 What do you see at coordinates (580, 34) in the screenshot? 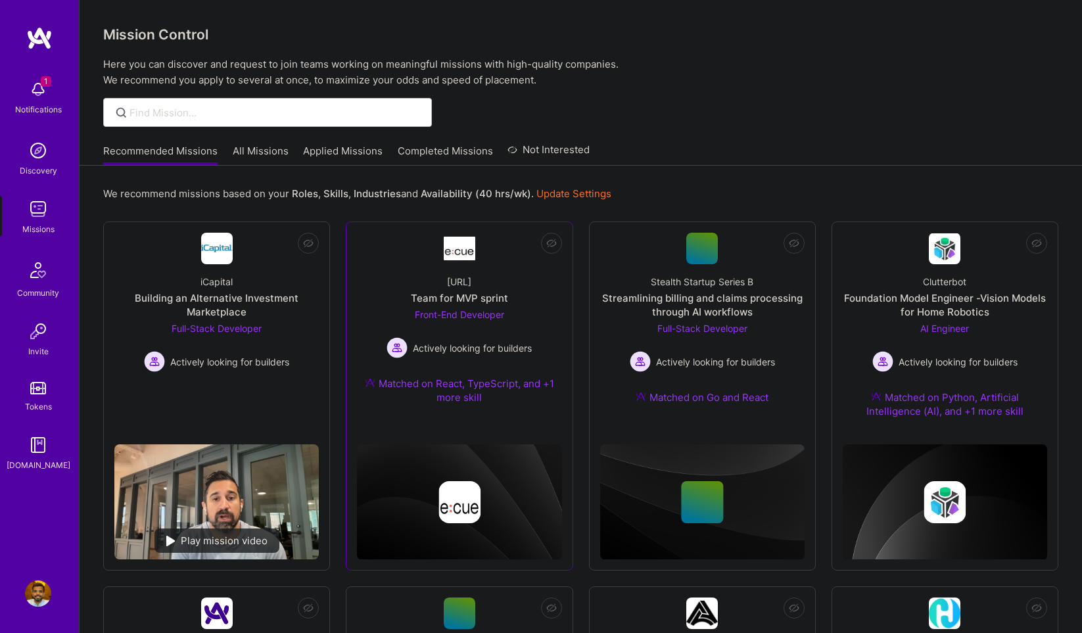
I see `h3: Mission Control` at bounding box center [580, 34].